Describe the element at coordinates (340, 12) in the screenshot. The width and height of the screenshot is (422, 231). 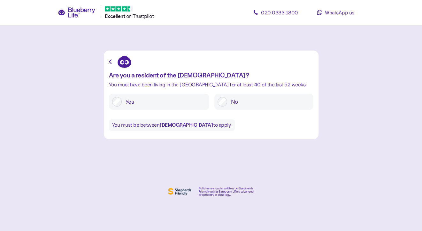
I see `span: WhatsApp us` at that location.